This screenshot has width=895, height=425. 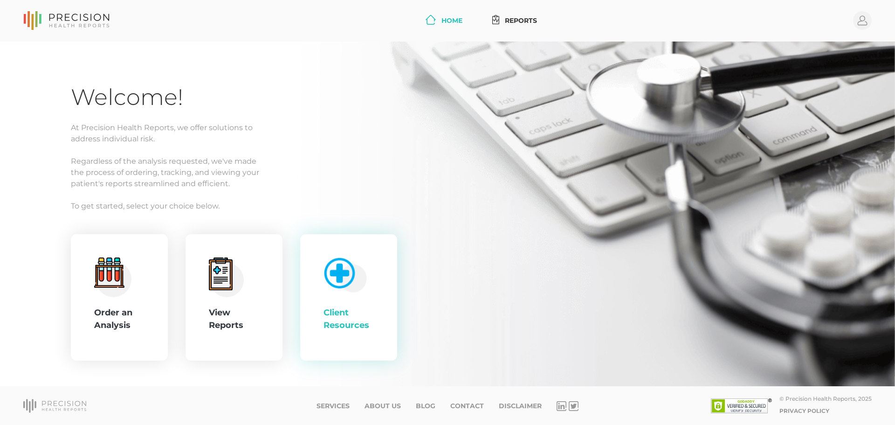 I want to click on div: Order an Analysis, so click(x=119, y=319).